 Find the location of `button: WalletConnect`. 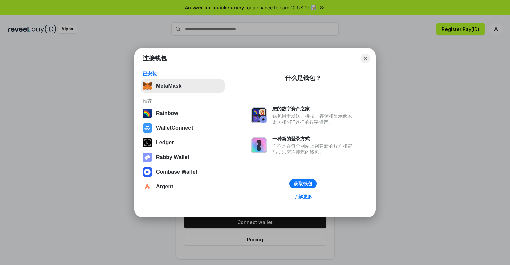

button: WalletConnect is located at coordinates (182, 128).